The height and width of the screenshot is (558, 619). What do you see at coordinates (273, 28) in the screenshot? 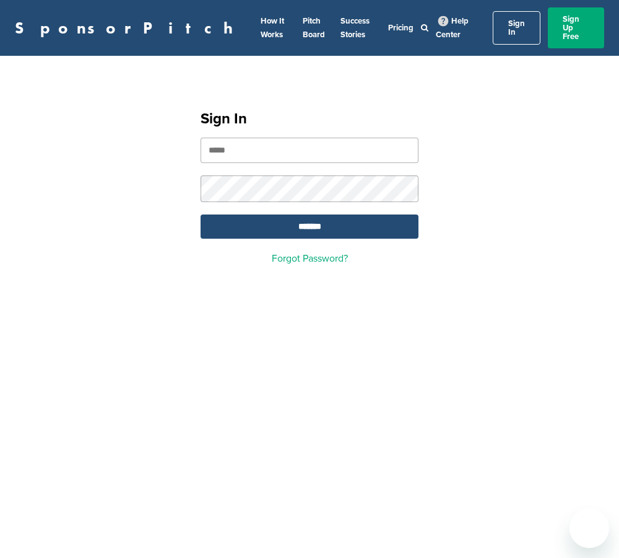
I see `a: How It Works` at bounding box center [273, 28].